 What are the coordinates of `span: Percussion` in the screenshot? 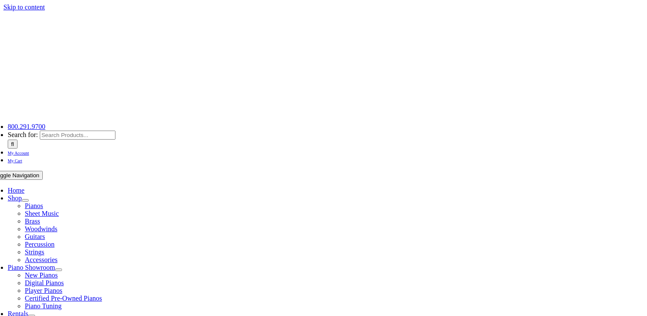 It's located at (39, 244).